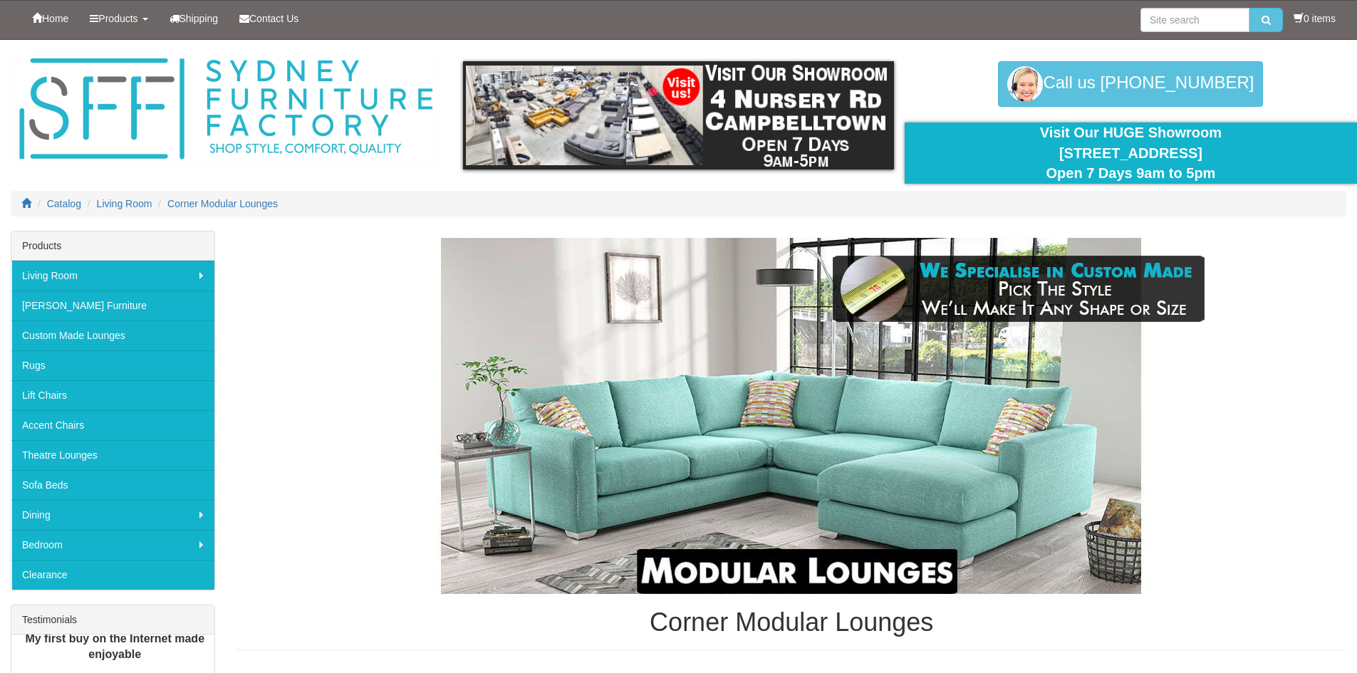 The image size is (1357, 673). What do you see at coordinates (64, 204) in the screenshot?
I see `span: Catalog` at bounding box center [64, 204].